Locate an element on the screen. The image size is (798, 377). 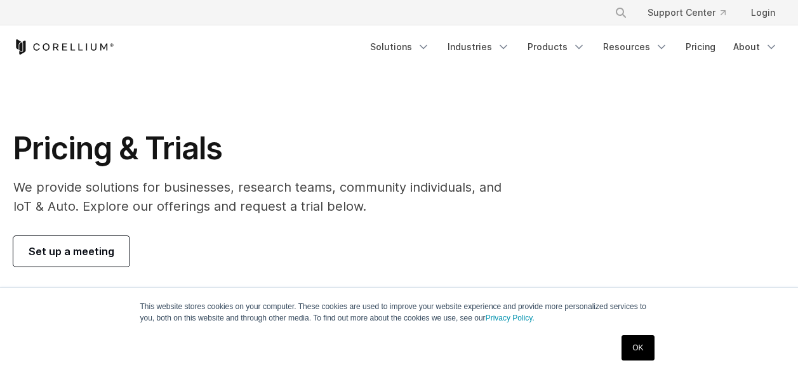
button: Search is located at coordinates (621, 13).